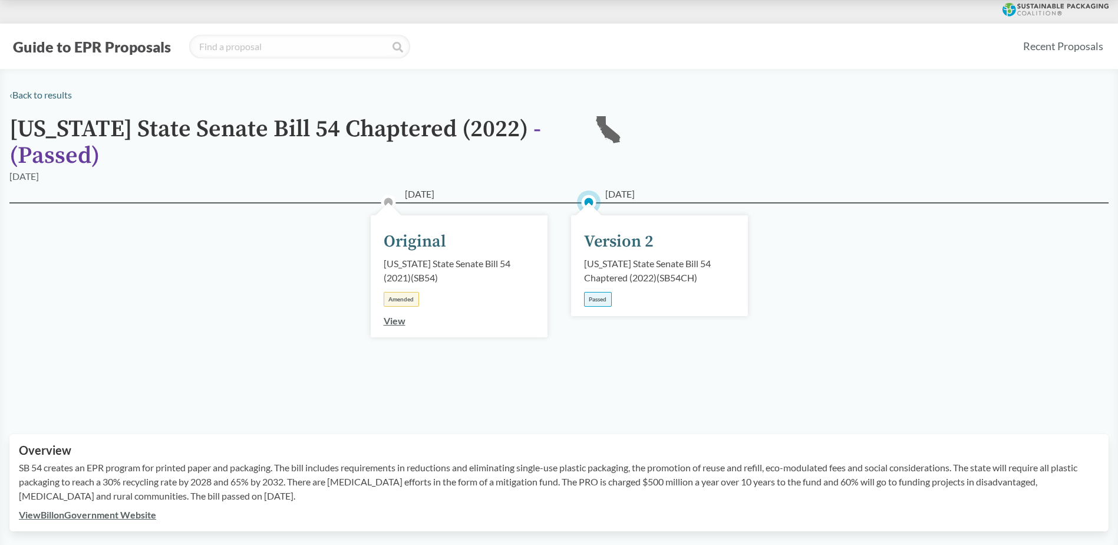  Describe the element at coordinates (394, 320) in the screenshot. I see `a: View` at that location.